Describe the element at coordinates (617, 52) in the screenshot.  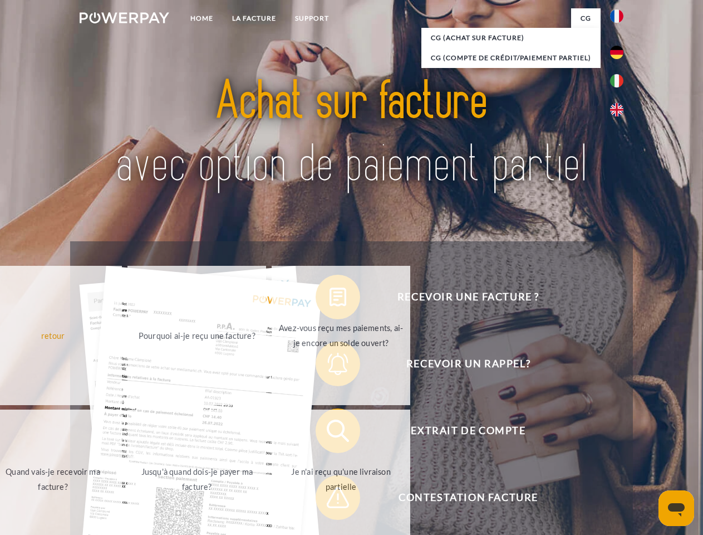
I see `img: de` at that location.